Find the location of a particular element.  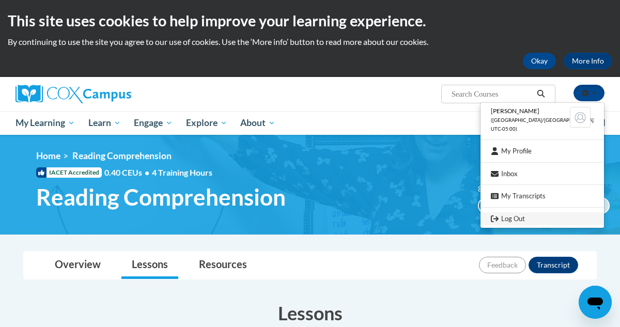

a: Learn is located at coordinates (104, 123).